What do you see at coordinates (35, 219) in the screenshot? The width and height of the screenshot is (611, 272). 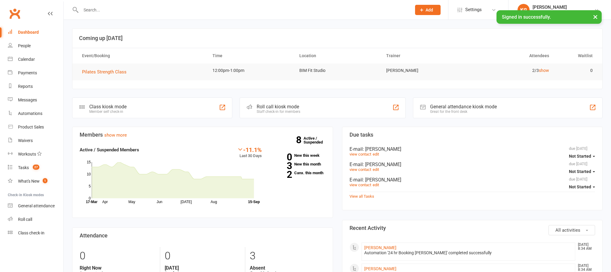 I see `a: Roll call` at bounding box center [35, 219].